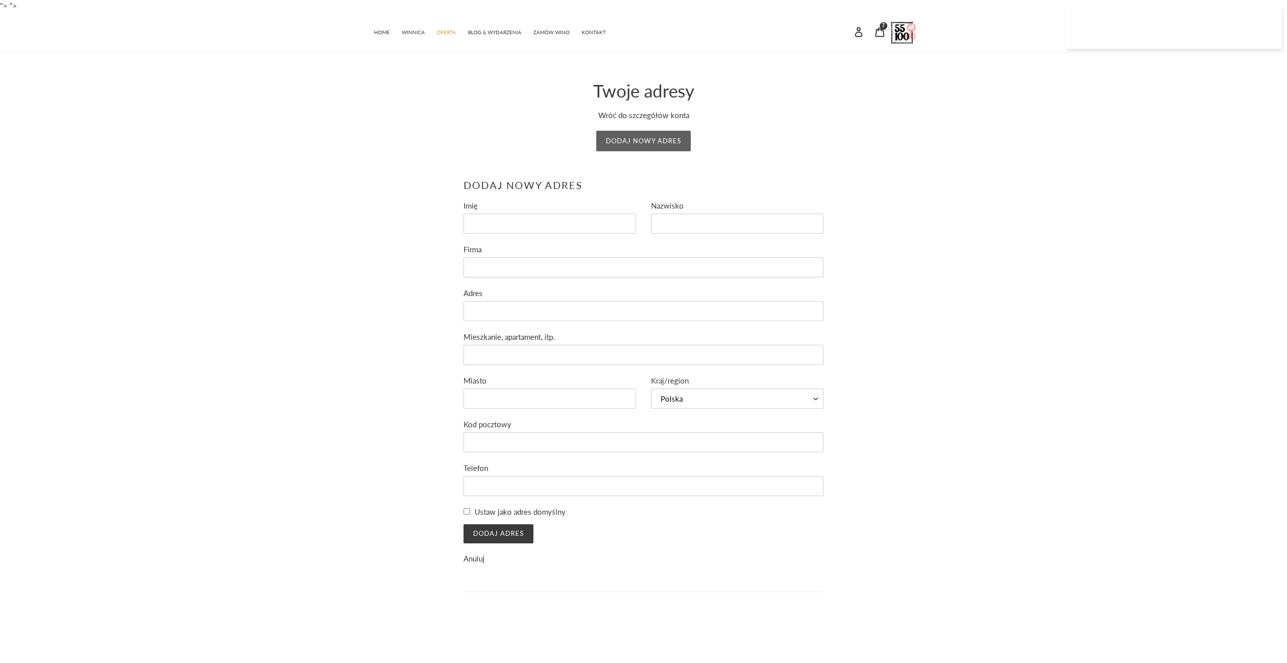  Describe the element at coordinates (474, 559) in the screenshot. I see `button: Anuluj` at that location.